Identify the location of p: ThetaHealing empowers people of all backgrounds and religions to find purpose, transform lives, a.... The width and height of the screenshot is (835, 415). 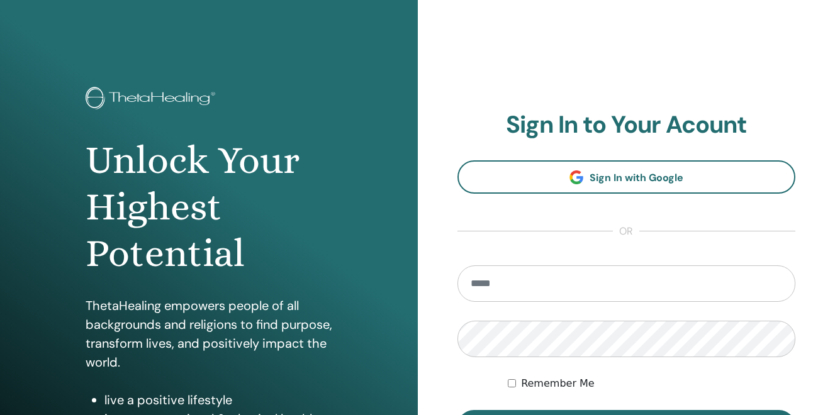
(209, 334).